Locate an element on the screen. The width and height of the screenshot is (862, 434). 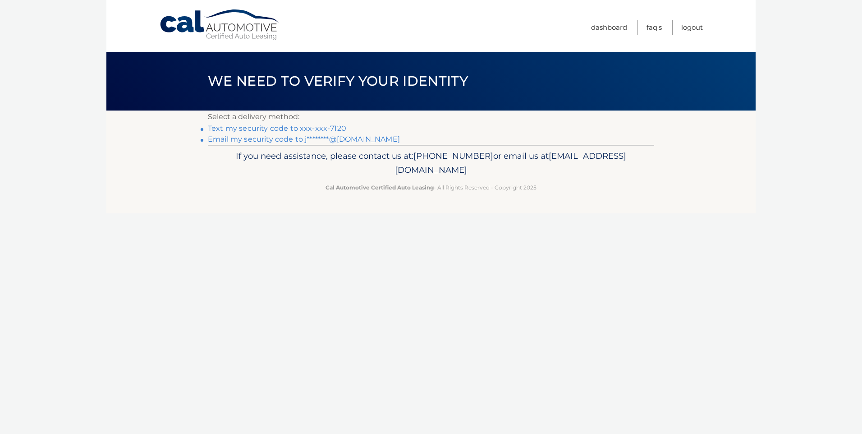
p: Select a delivery method: is located at coordinates (431, 117).